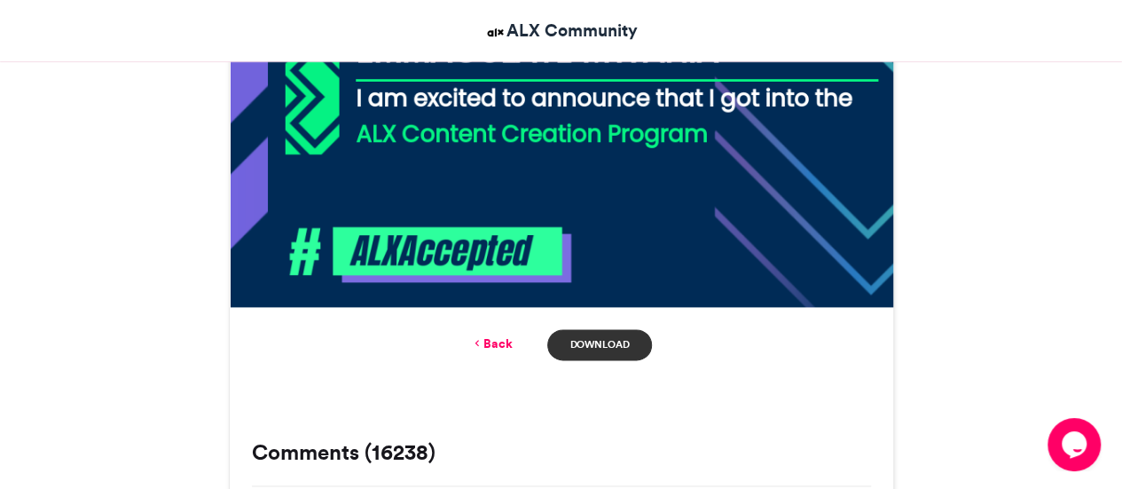 The image size is (1122, 489). What do you see at coordinates (490, 343) in the screenshot?
I see `a: Back` at bounding box center [490, 343].